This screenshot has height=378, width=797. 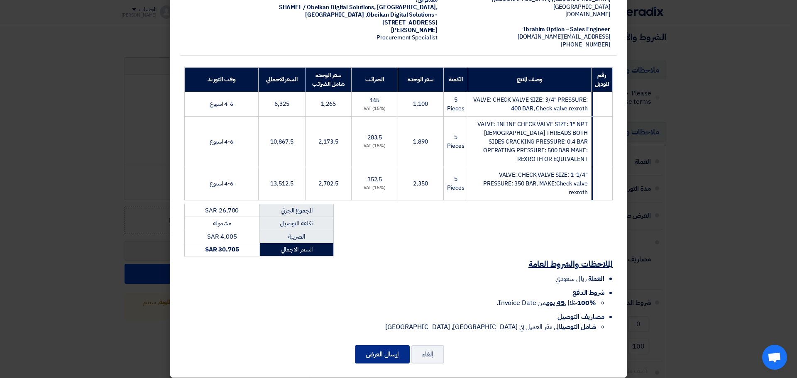 What do you see at coordinates (328, 183) in the screenshot?
I see `span: 2,702.5` at bounding box center [328, 183].